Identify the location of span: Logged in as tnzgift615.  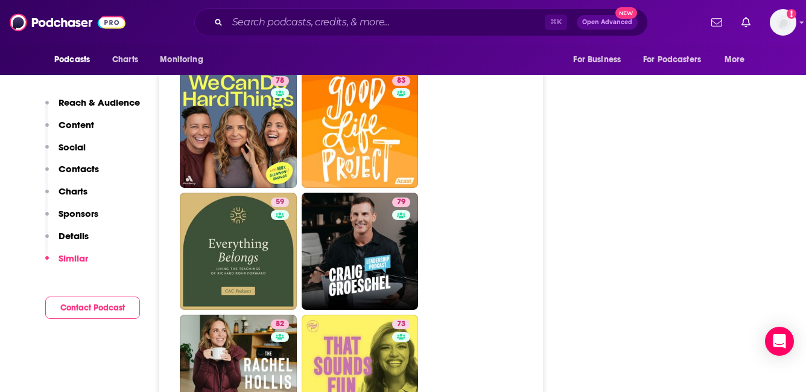
(783, 22).